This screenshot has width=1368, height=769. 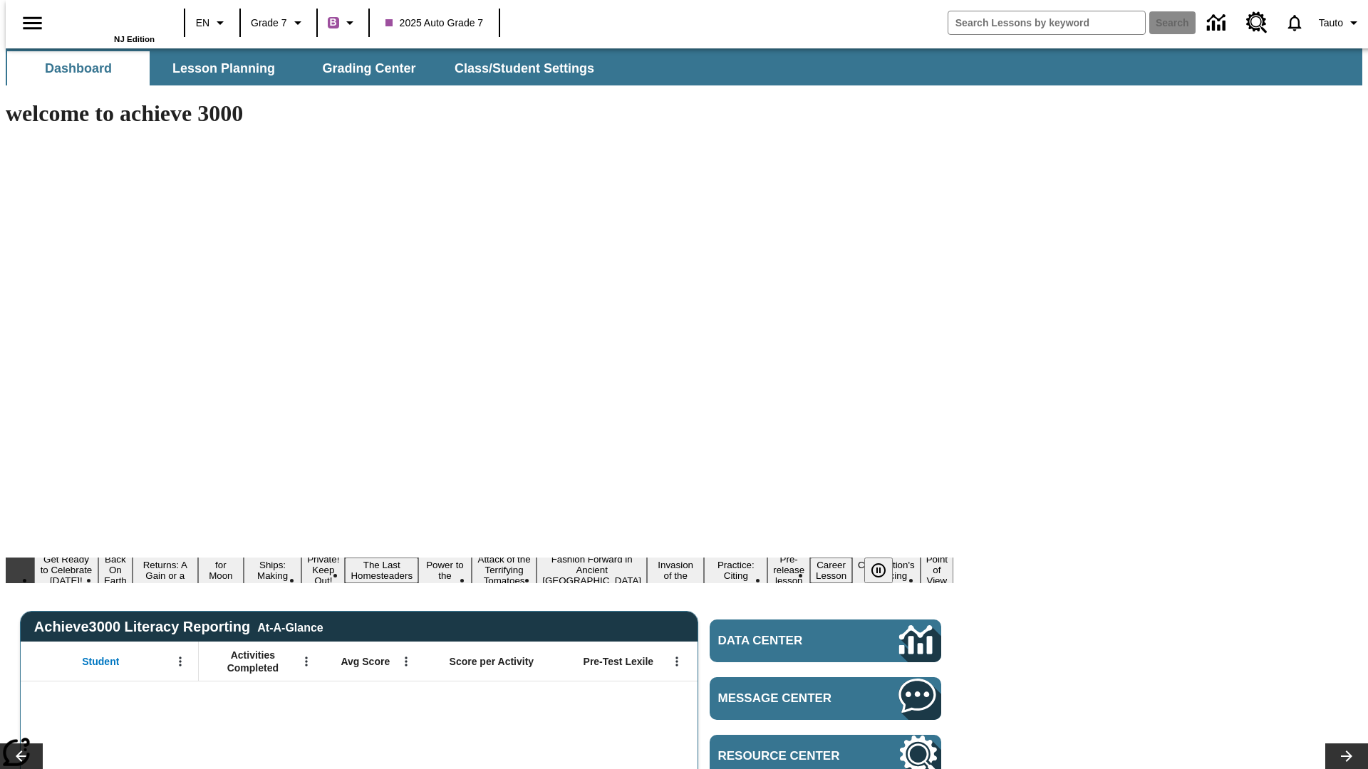 What do you see at coordinates (524, 68) in the screenshot?
I see `button: Class/Student Settings` at bounding box center [524, 68].